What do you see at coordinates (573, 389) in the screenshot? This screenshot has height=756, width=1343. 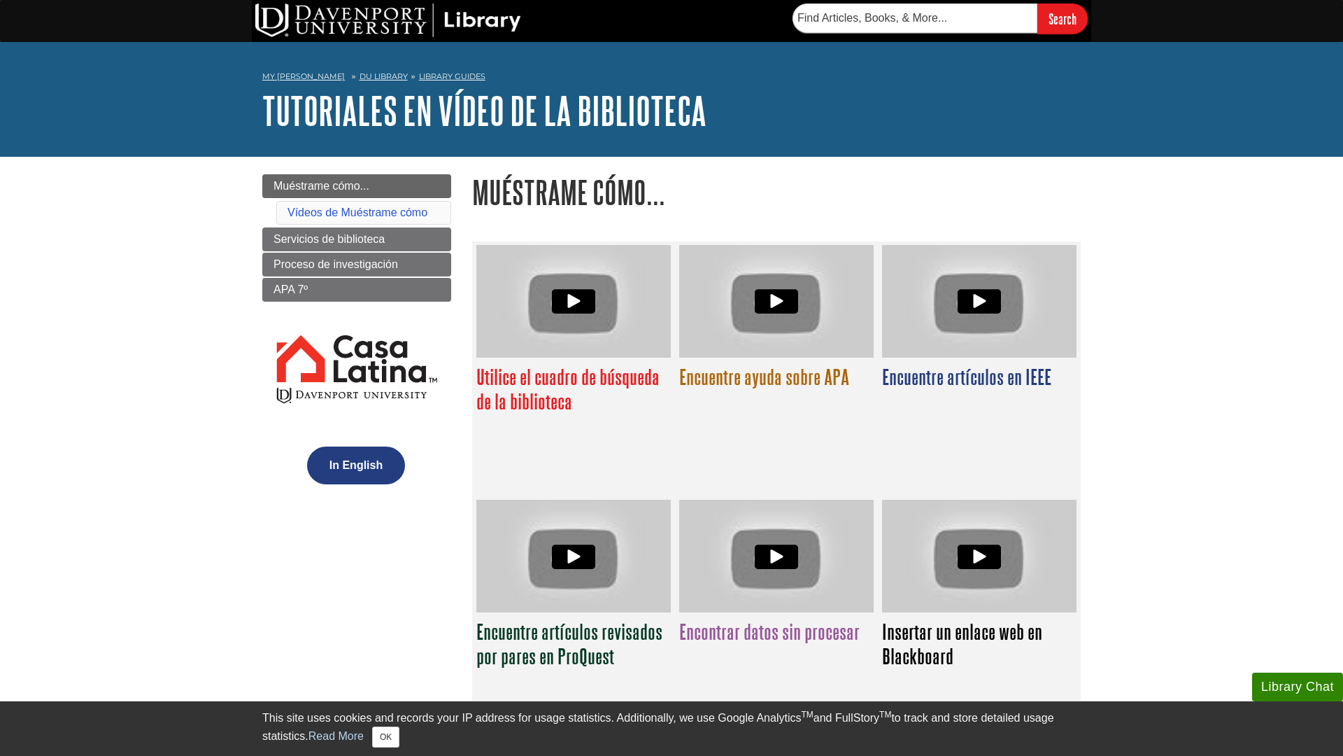 I see `h3: Utilice el cuadro de búsqueda de la biblioteca` at bounding box center [573, 389].